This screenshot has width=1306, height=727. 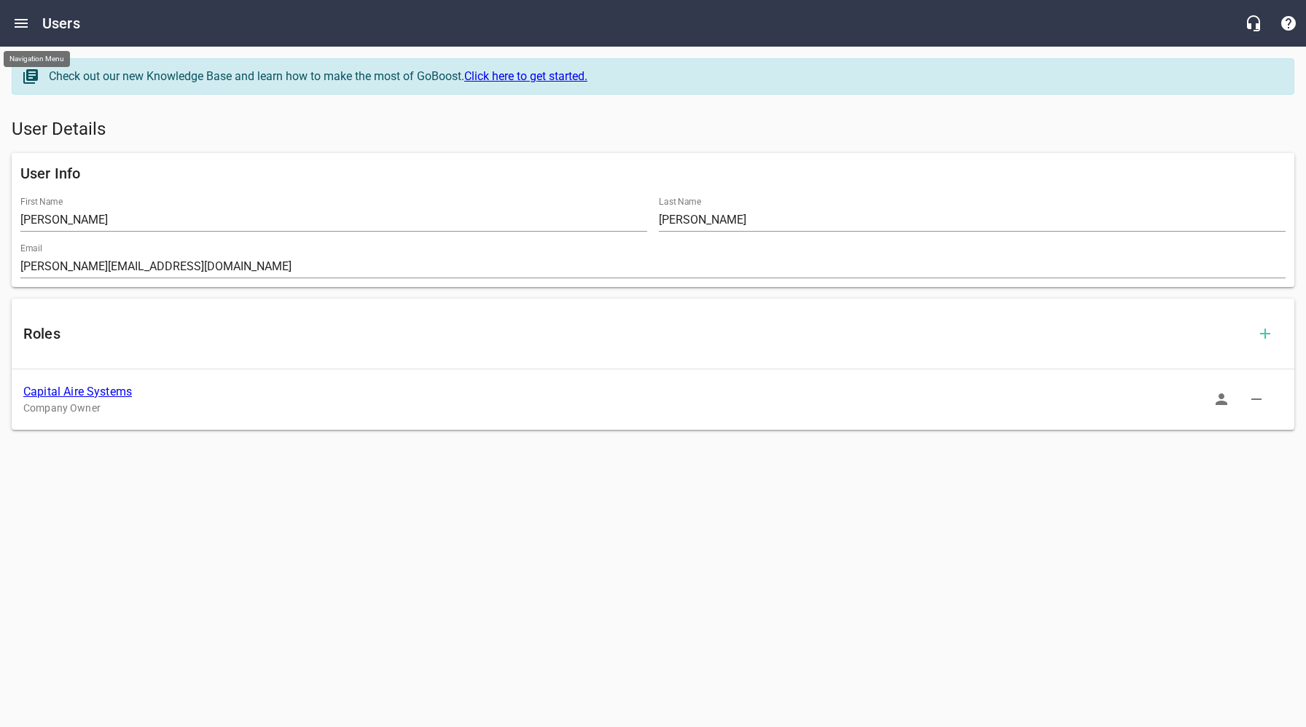 What do you see at coordinates (680, 202) in the screenshot?
I see `label: Last Name` at bounding box center [680, 202].